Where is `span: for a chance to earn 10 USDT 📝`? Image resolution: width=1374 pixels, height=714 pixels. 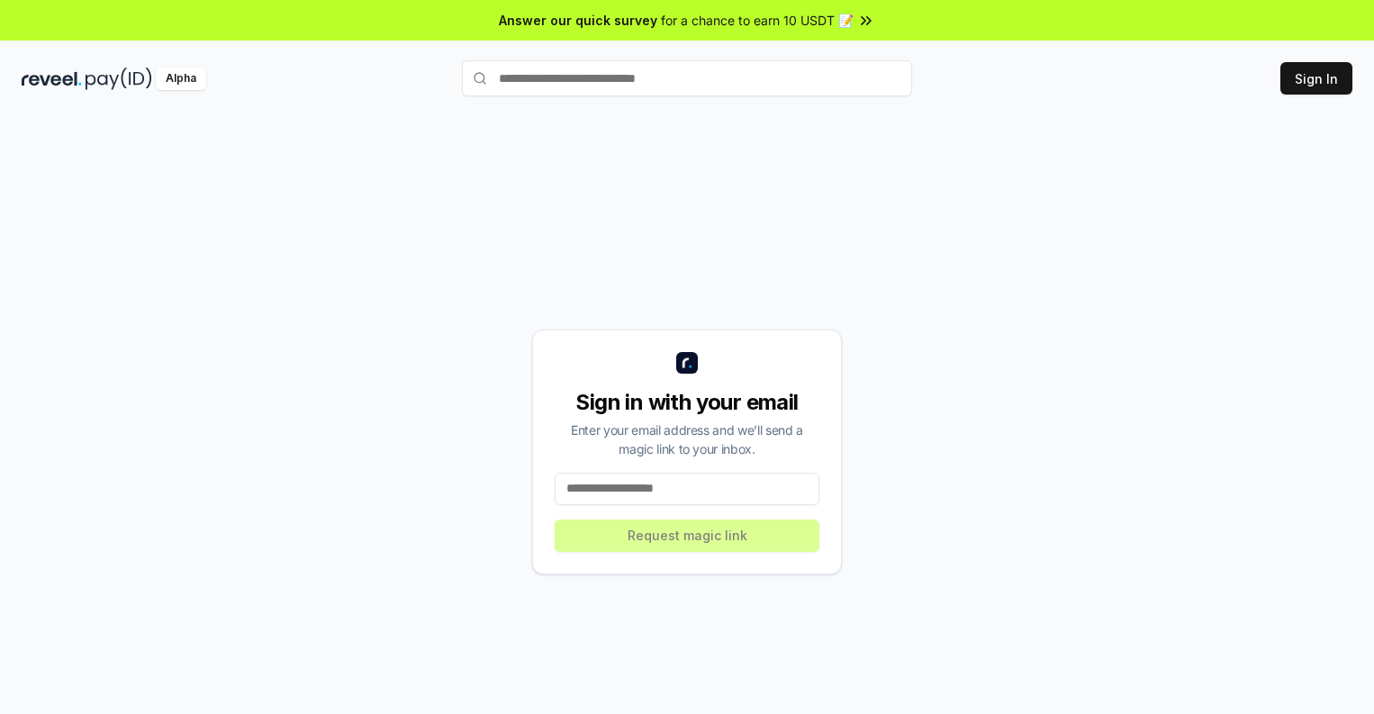
span: for a chance to earn 10 USDT 📝 is located at coordinates (757, 20).